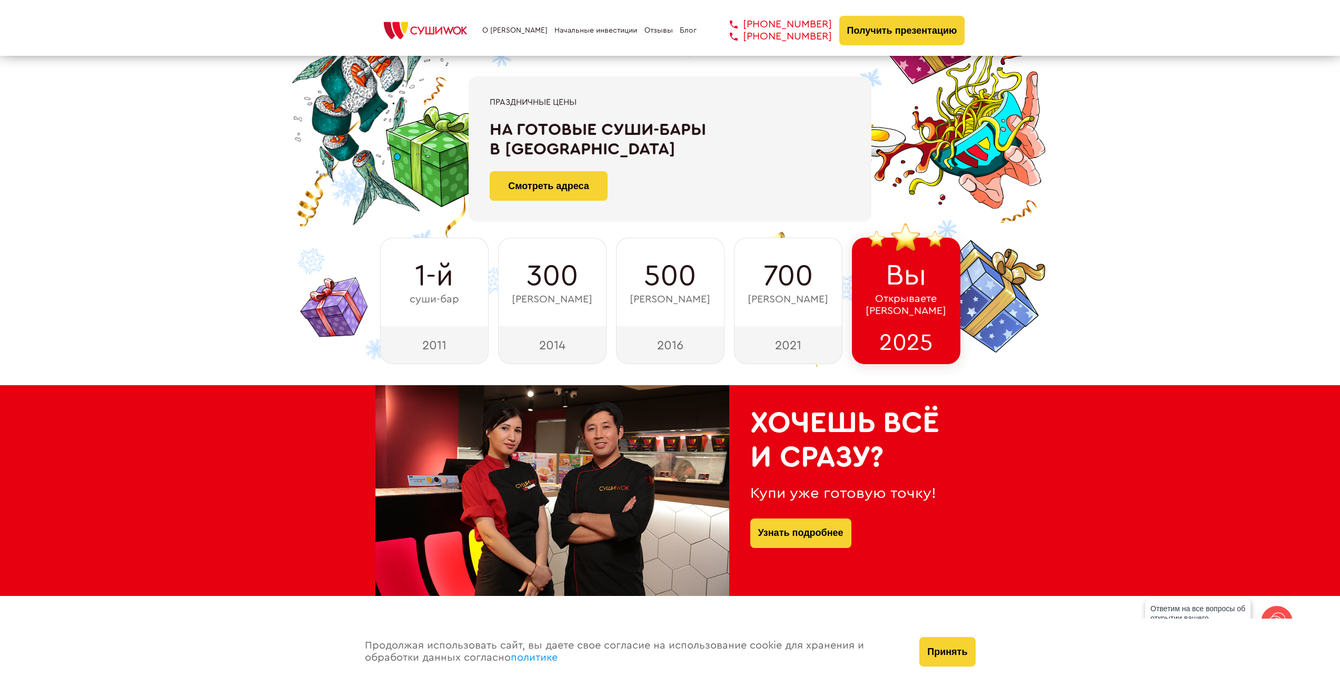 Image resolution: width=1340 pixels, height=685 pixels. What do you see at coordinates (428, 631) in the screenshot?
I see `span: При инвестициях от 2 900 000 ₽` at bounding box center [428, 631].